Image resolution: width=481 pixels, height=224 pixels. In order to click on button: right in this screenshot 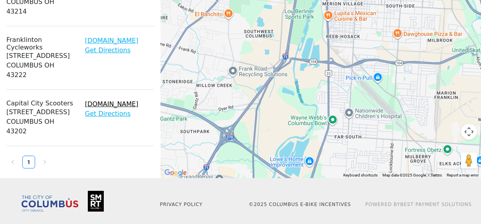, I will do `click(45, 162)`.